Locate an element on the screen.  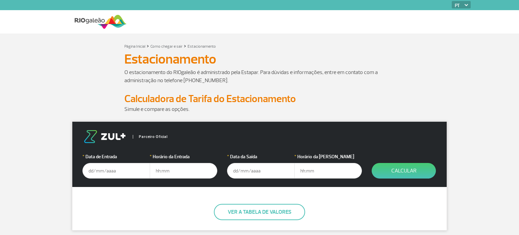
button: Ver a tabela de valores is located at coordinates (260, 212).